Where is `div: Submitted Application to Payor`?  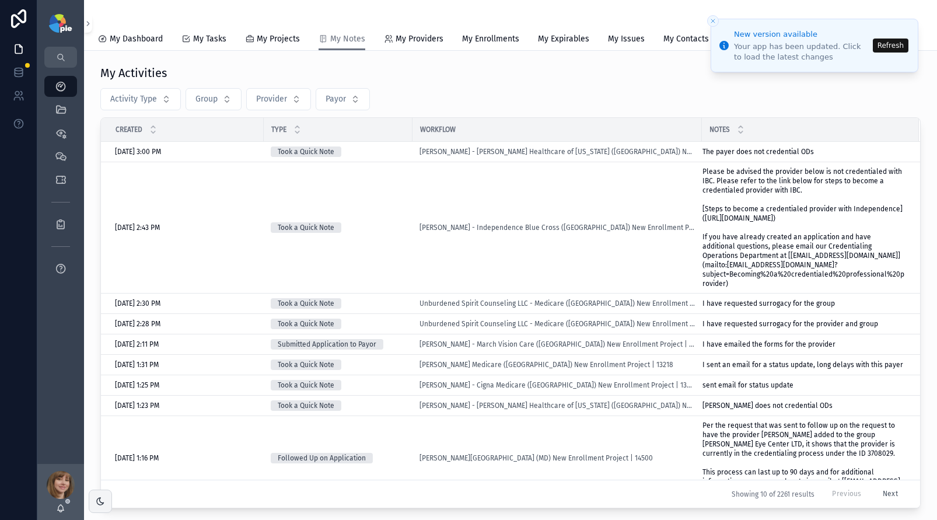
div: Submitted Application to Payor is located at coordinates (327, 344).